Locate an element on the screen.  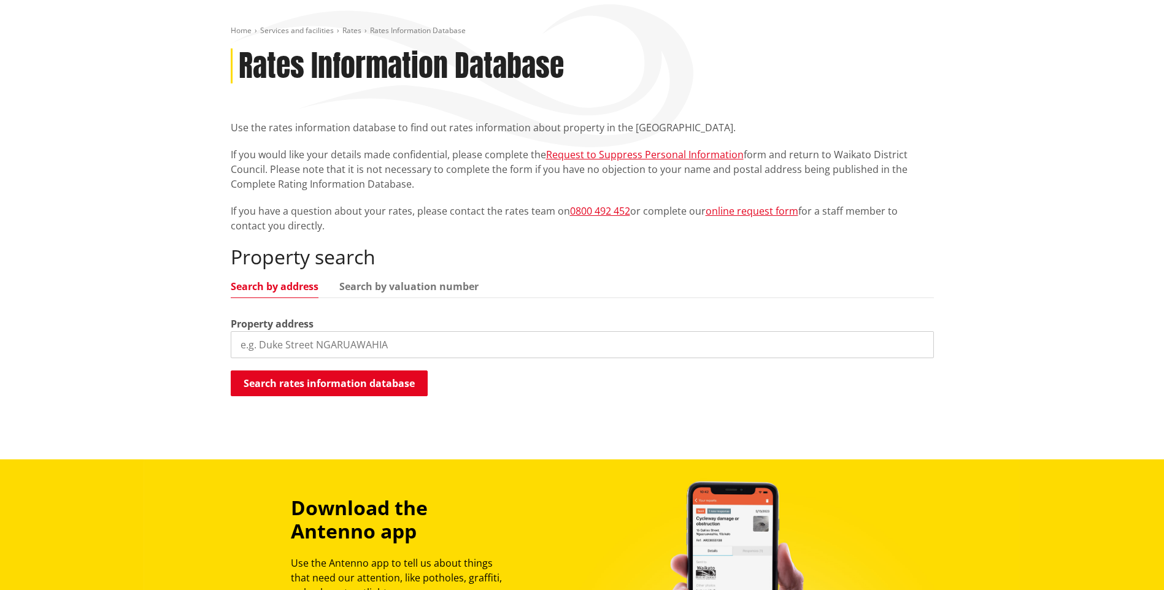
a: 0800 492 452 is located at coordinates (600, 211).